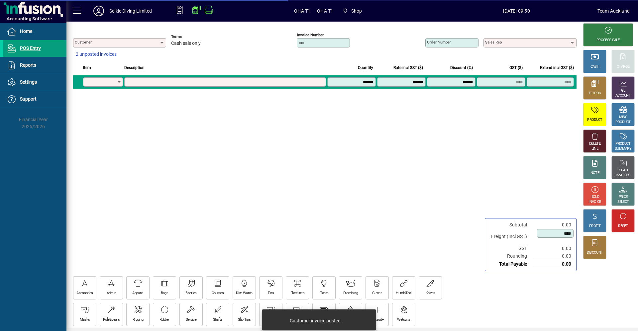  I want to click on a: Settings, so click(35, 82).